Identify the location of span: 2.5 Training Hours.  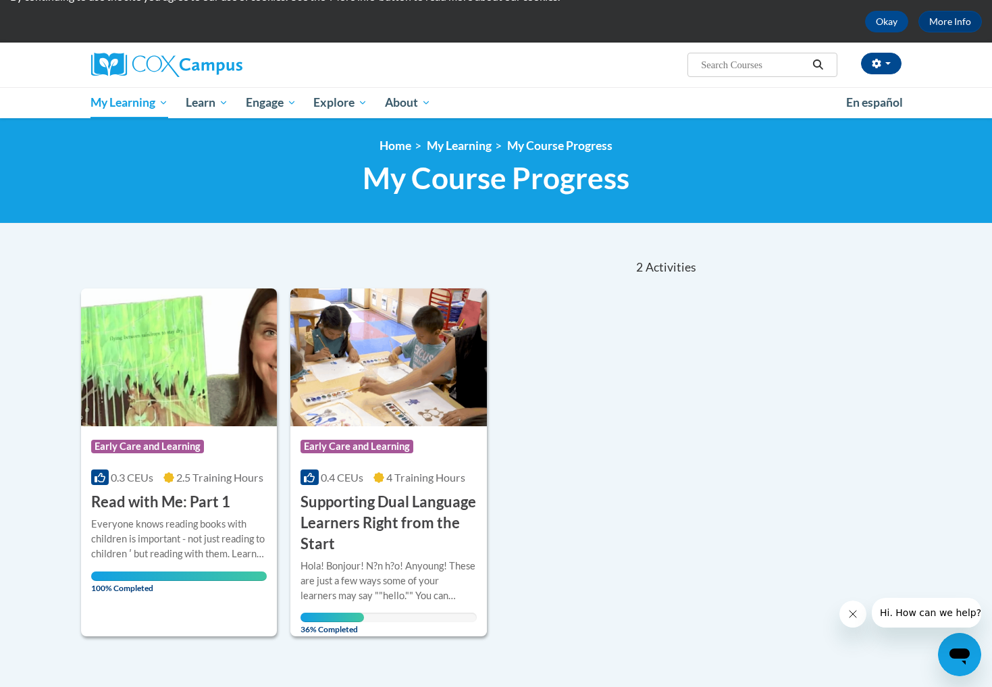
(219, 477).